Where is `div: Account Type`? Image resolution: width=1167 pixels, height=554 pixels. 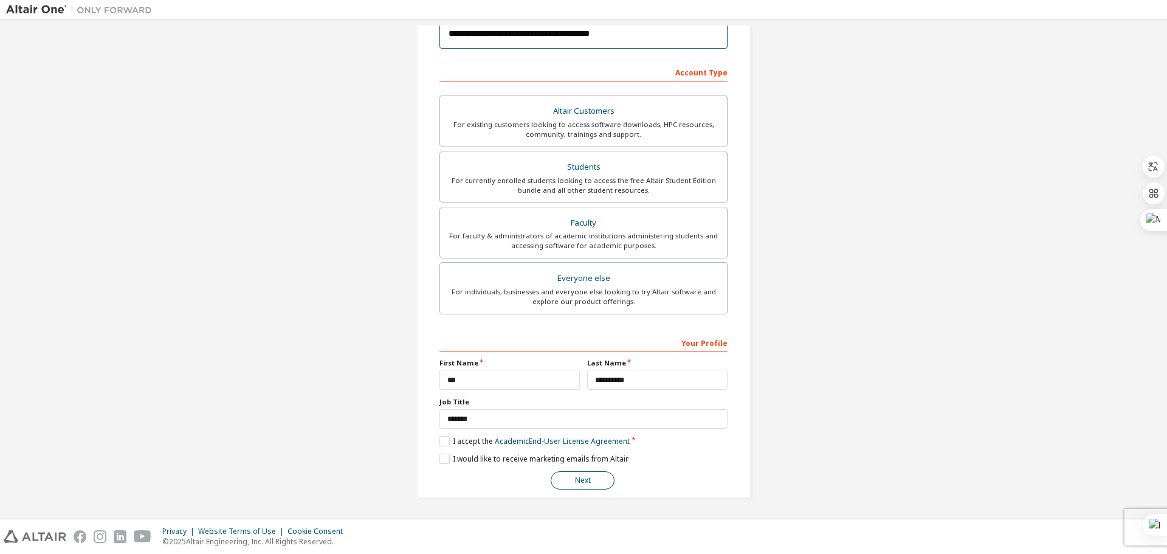 div: Account Type is located at coordinates (584, 72).